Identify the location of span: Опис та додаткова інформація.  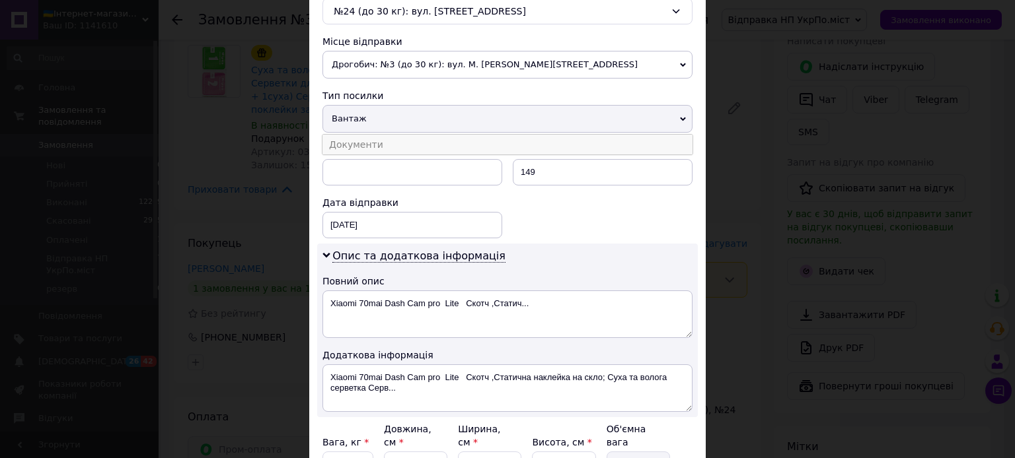
(419, 256).